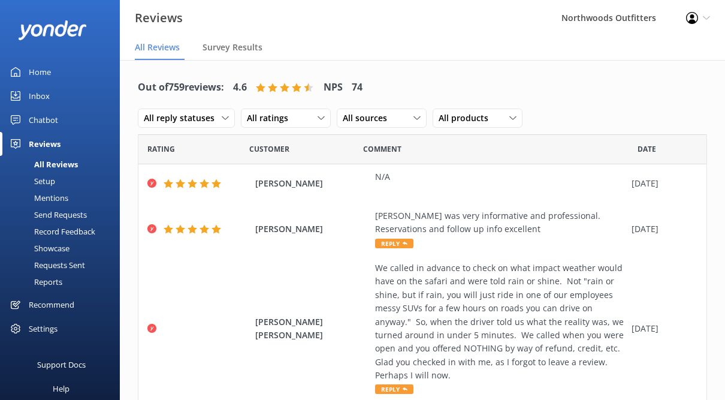 Image resolution: width=725 pixels, height=400 pixels. Describe the element at coordinates (38, 248) in the screenshot. I see `div: Showcase` at that location.